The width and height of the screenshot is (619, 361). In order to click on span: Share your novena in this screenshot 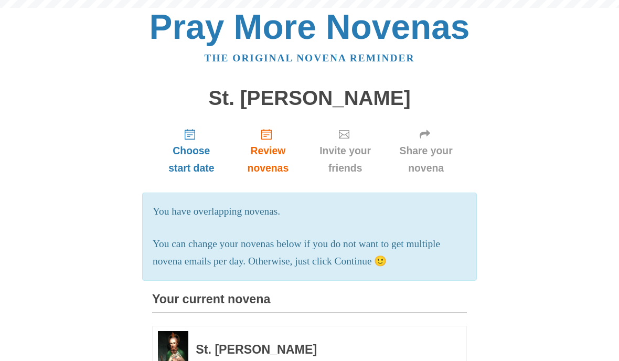, I will do `click(426, 159)`.